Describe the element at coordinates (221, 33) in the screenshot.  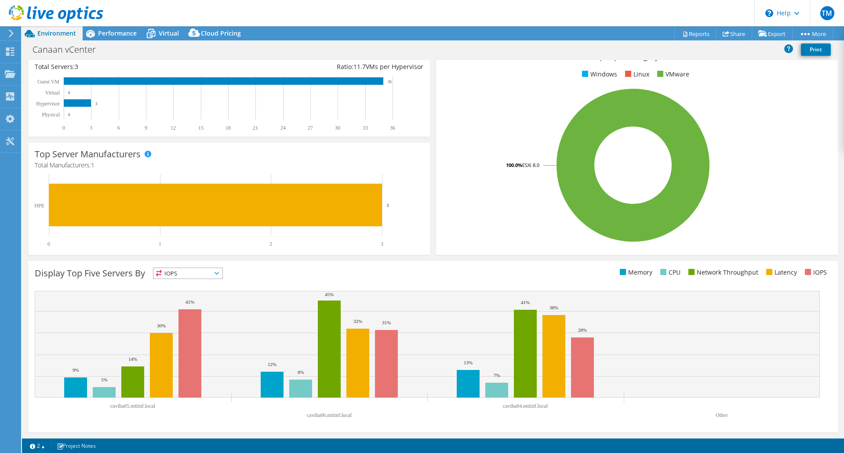
I see `span: Cloud Pricing` at that location.